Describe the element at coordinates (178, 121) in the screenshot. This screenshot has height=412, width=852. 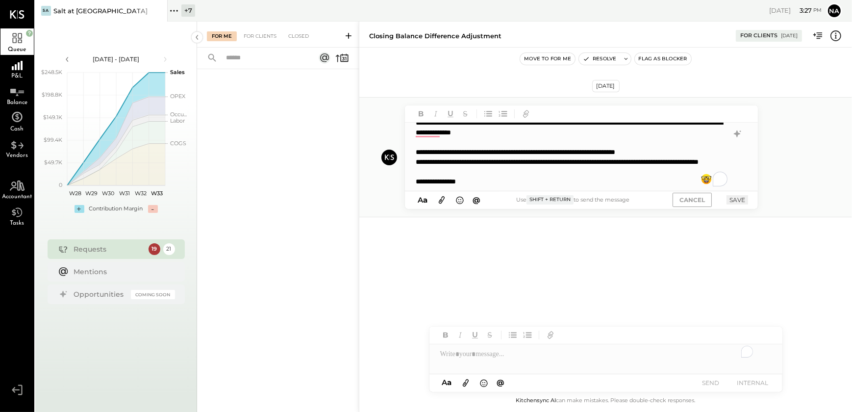
I see `text: Labor` at that location.